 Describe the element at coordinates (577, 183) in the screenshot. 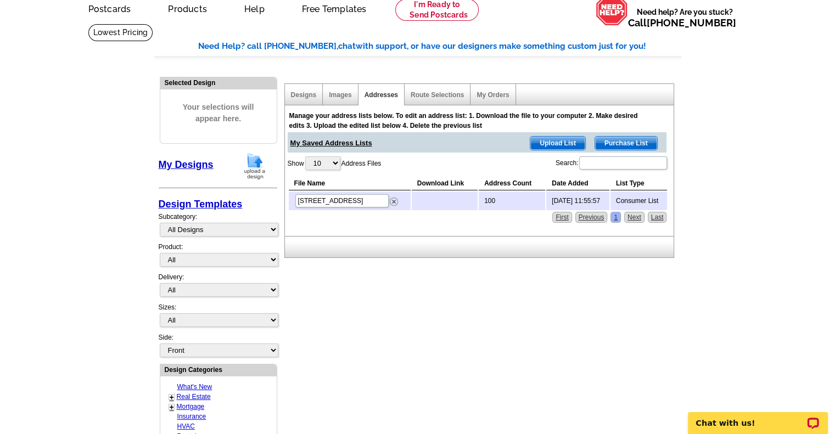

I see `th: Date Added` at that location.